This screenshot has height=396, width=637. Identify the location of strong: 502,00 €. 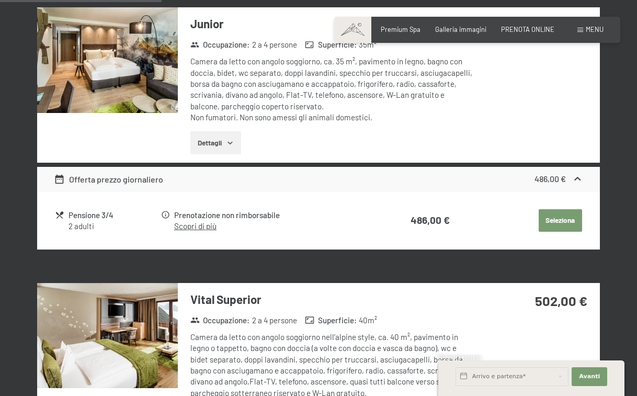
(561, 300).